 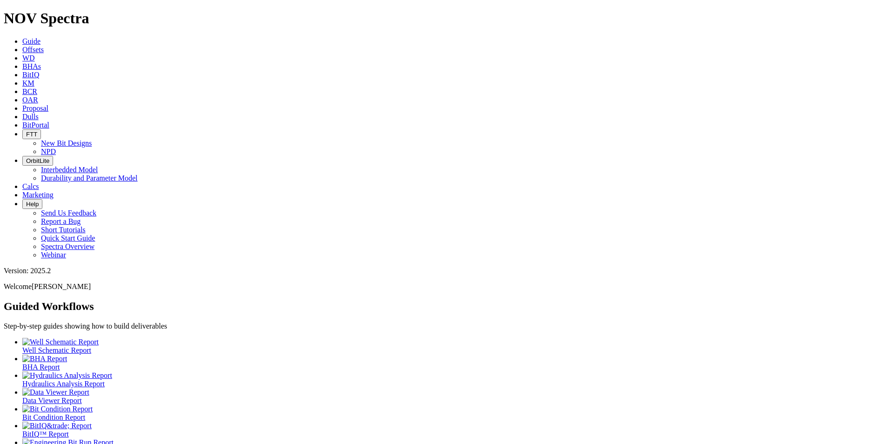 What do you see at coordinates (36, 125) in the screenshot?
I see `span: BitPortal` at bounding box center [36, 125].